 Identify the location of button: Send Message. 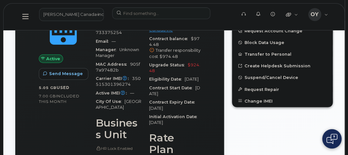
(63, 74).